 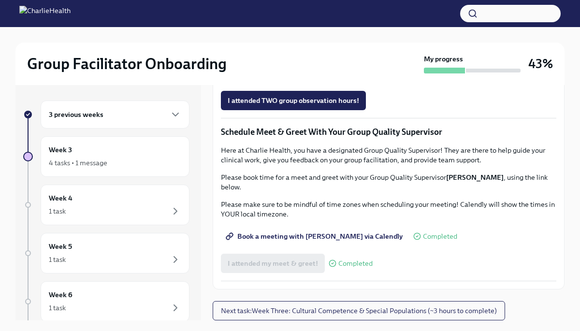 I want to click on h6: Week 4, so click(x=60, y=198).